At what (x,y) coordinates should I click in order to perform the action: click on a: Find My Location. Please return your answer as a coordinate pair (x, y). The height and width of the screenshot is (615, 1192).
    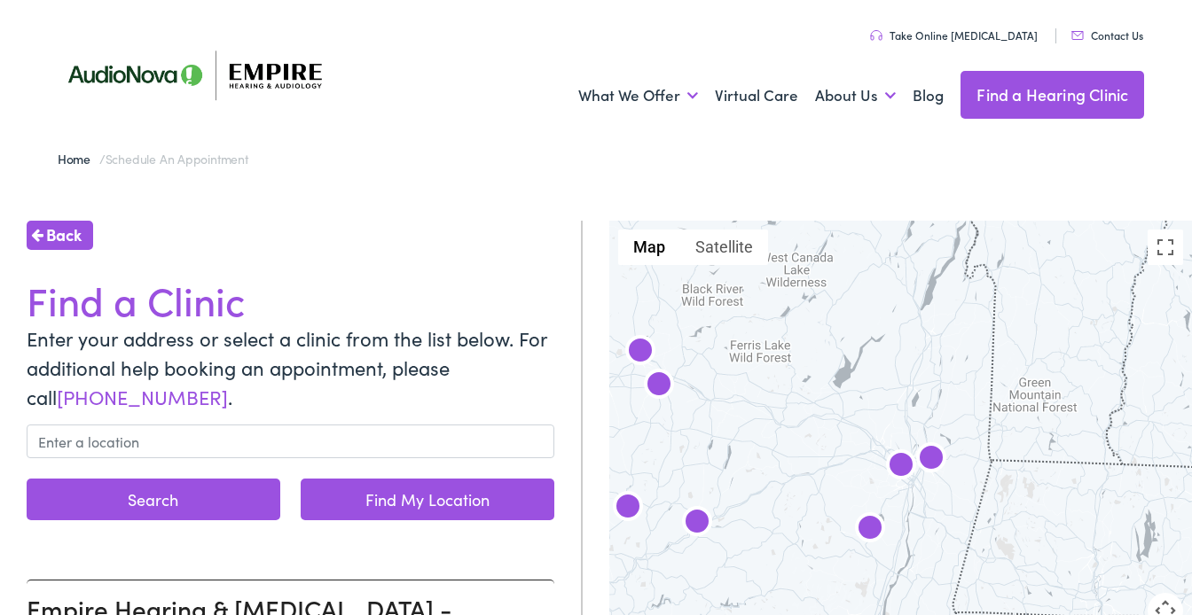
    Looking at the image, I should click on (427, 499).